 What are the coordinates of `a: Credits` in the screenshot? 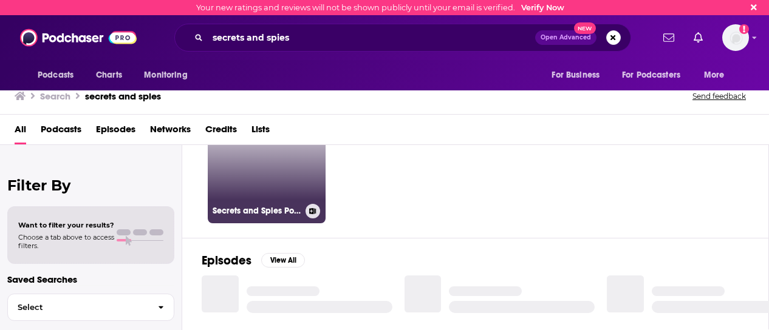 It's located at (221, 132).